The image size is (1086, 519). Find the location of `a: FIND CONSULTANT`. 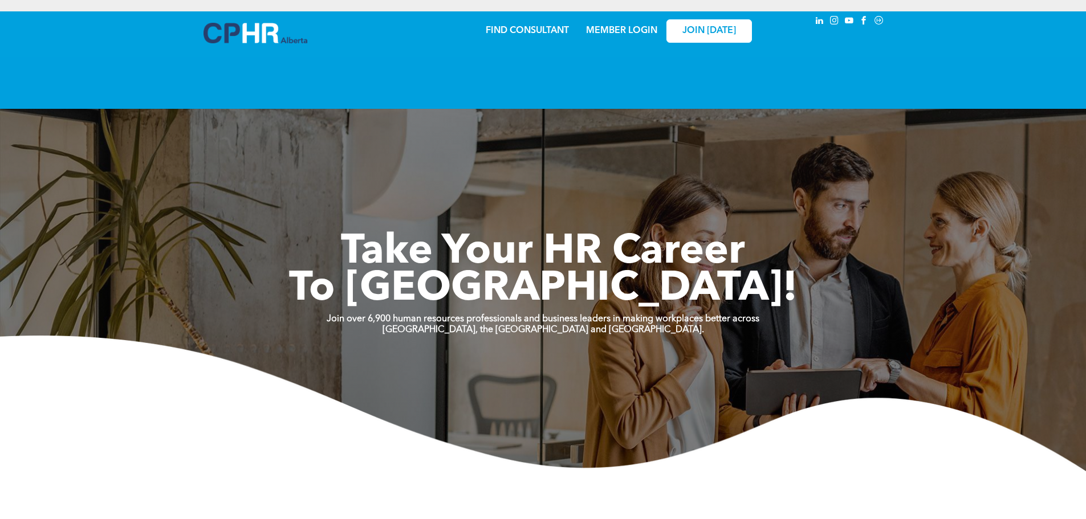

a: FIND CONSULTANT is located at coordinates (527, 31).